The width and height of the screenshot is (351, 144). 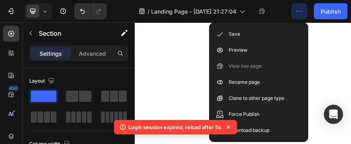 What do you see at coordinates (334, 114) in the screenshot?
I see `div: Open Intercom Messenger` at bounding box center [334, 114].